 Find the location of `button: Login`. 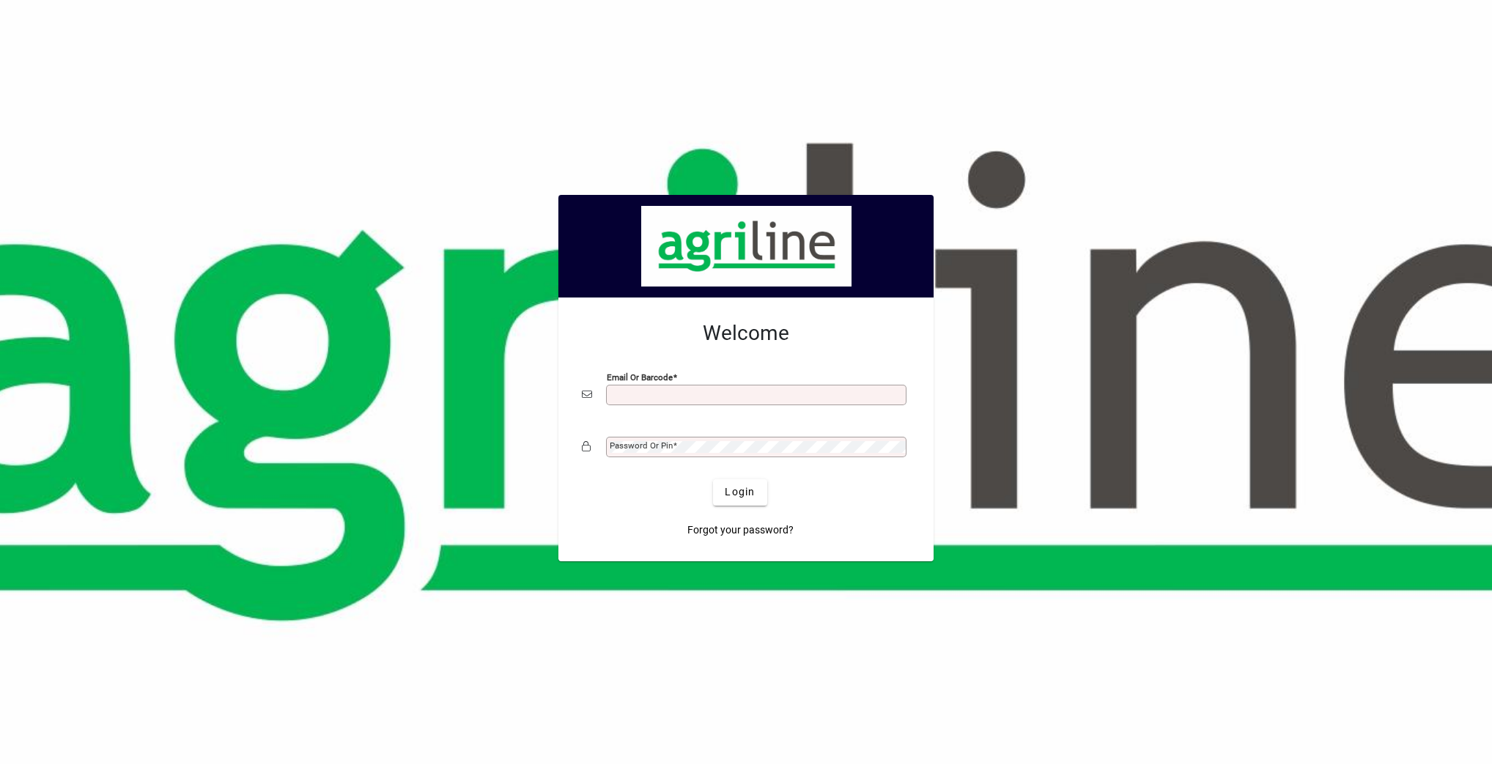

button: Login is located at coordinates (739, 492).